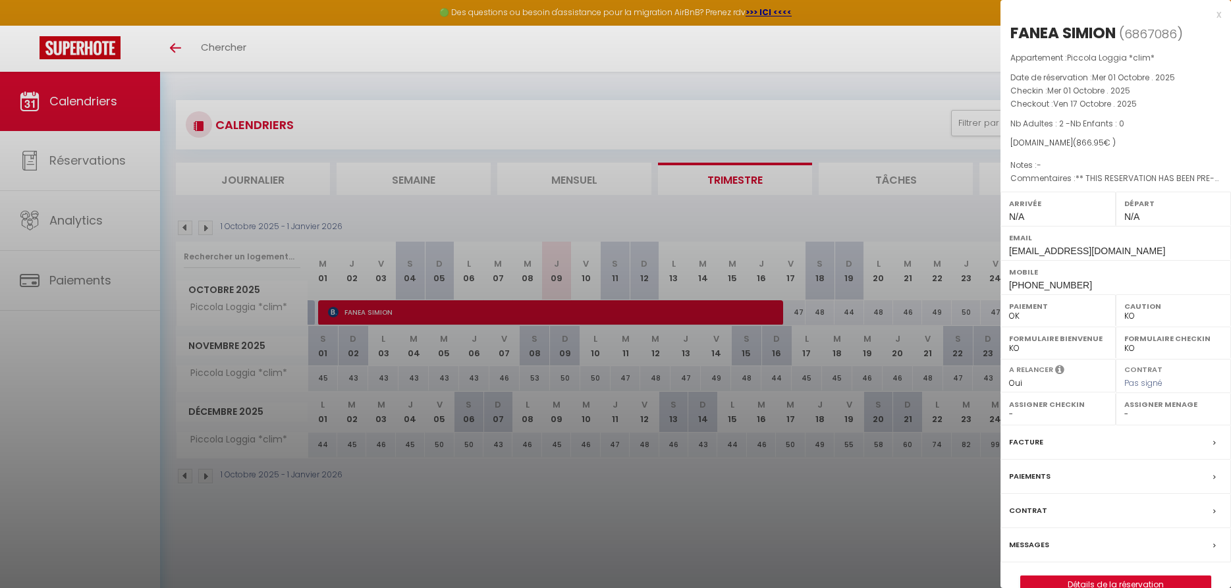 This screenshot has height=588, width=1231. I want to click on label: Facture, so click(1026, 442).